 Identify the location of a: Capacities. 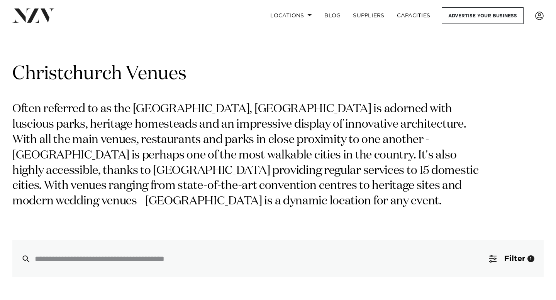
(414, 15).